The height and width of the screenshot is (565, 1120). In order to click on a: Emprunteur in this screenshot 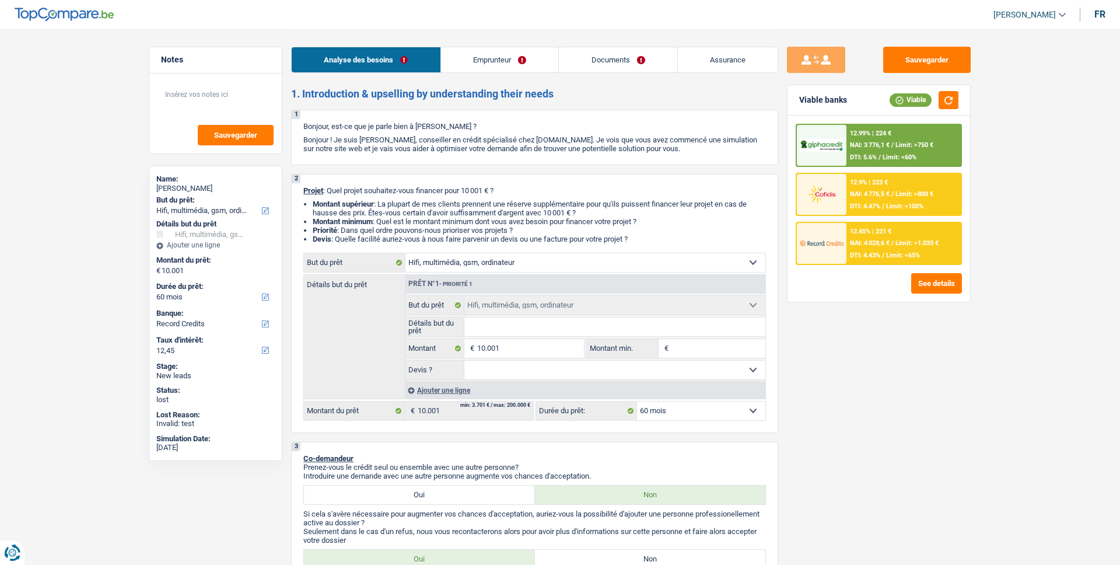, I will do `click(500, 60)`.